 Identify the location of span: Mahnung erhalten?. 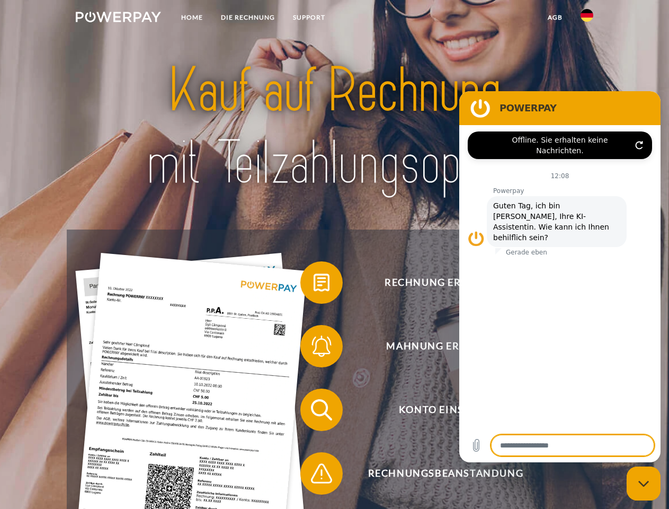
(446, 346).